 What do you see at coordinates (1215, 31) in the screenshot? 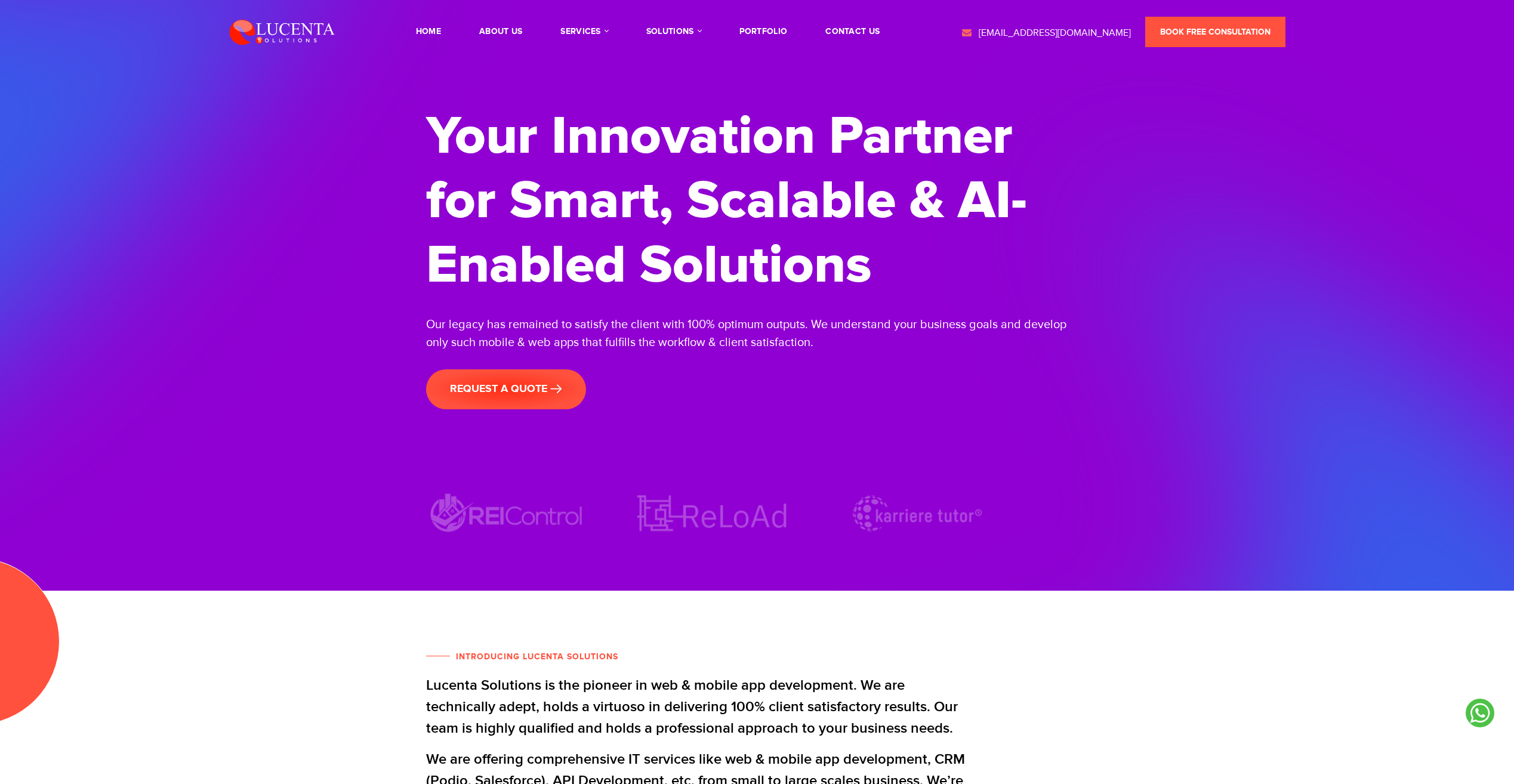
I see `a: Book Free Consultation` at bounding box center [1215, 31].